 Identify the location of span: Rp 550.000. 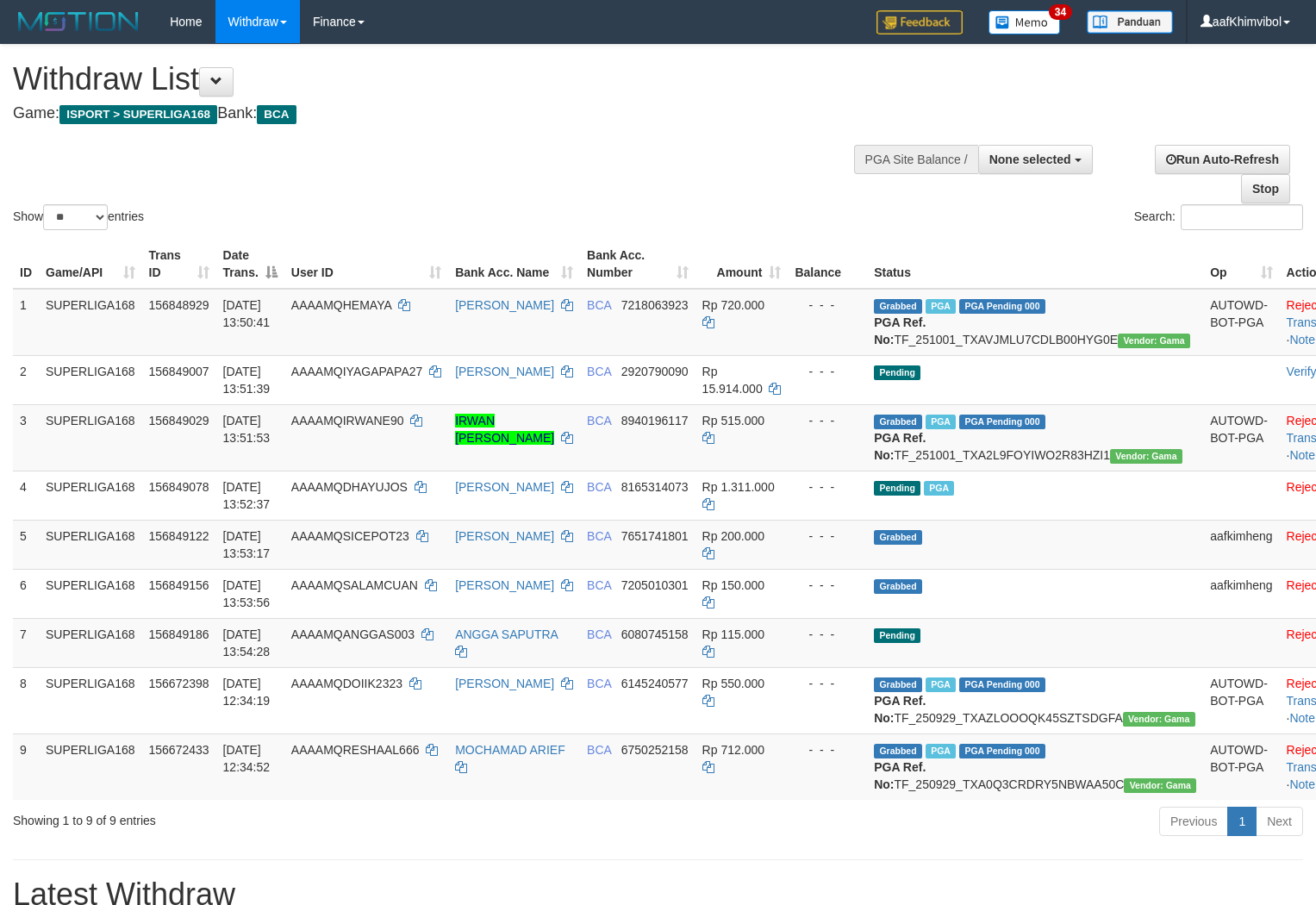
(734, 684).